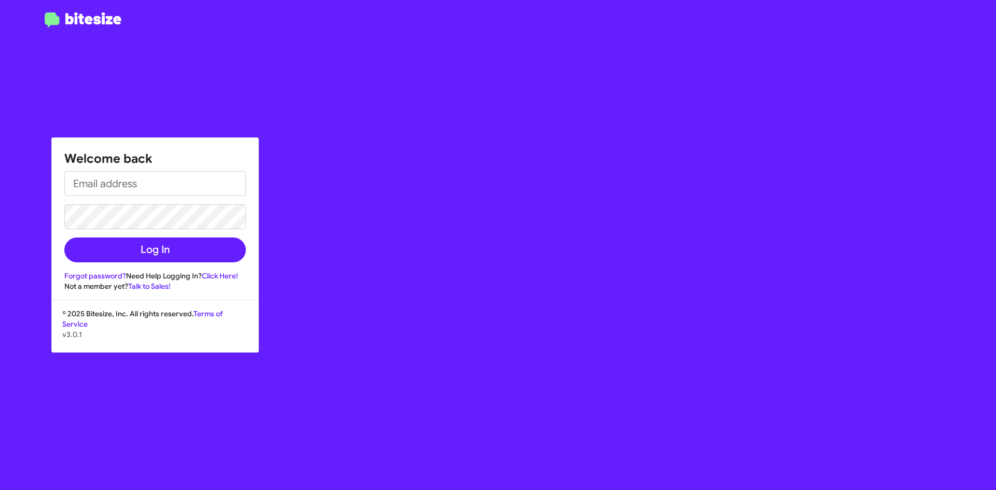 The width and height of the screenshot is (996, 490). Describe the element at coordinates (155, 159) in the screenshot. I see `h1: Welcome back` at that location.